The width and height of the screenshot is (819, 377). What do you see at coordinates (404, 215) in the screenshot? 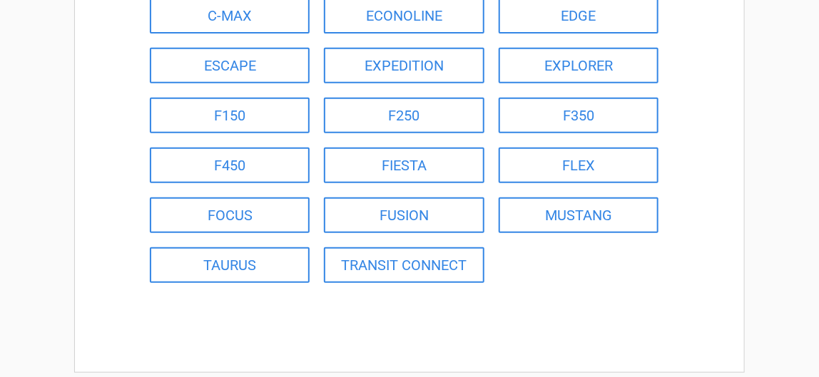
I see `a: FUSION` at bounding box center [404, 215].